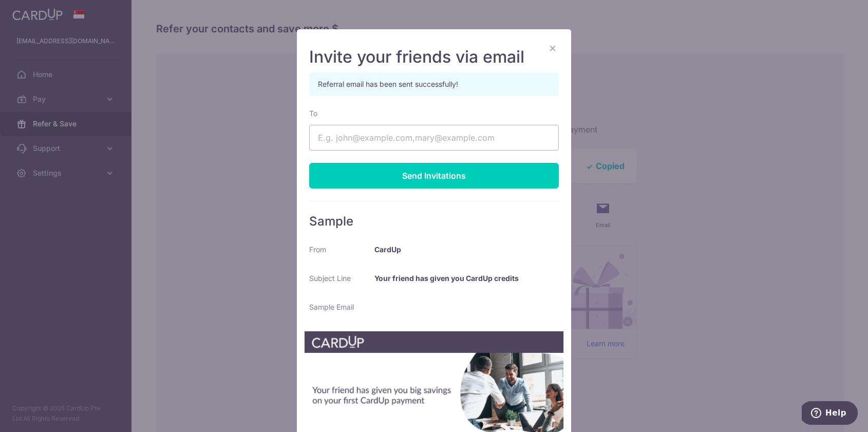 The width and height of the screenshot is (868, 432). Describe the element at coordinates (313, 114) in the screenshot. I see `label: To` at that location.